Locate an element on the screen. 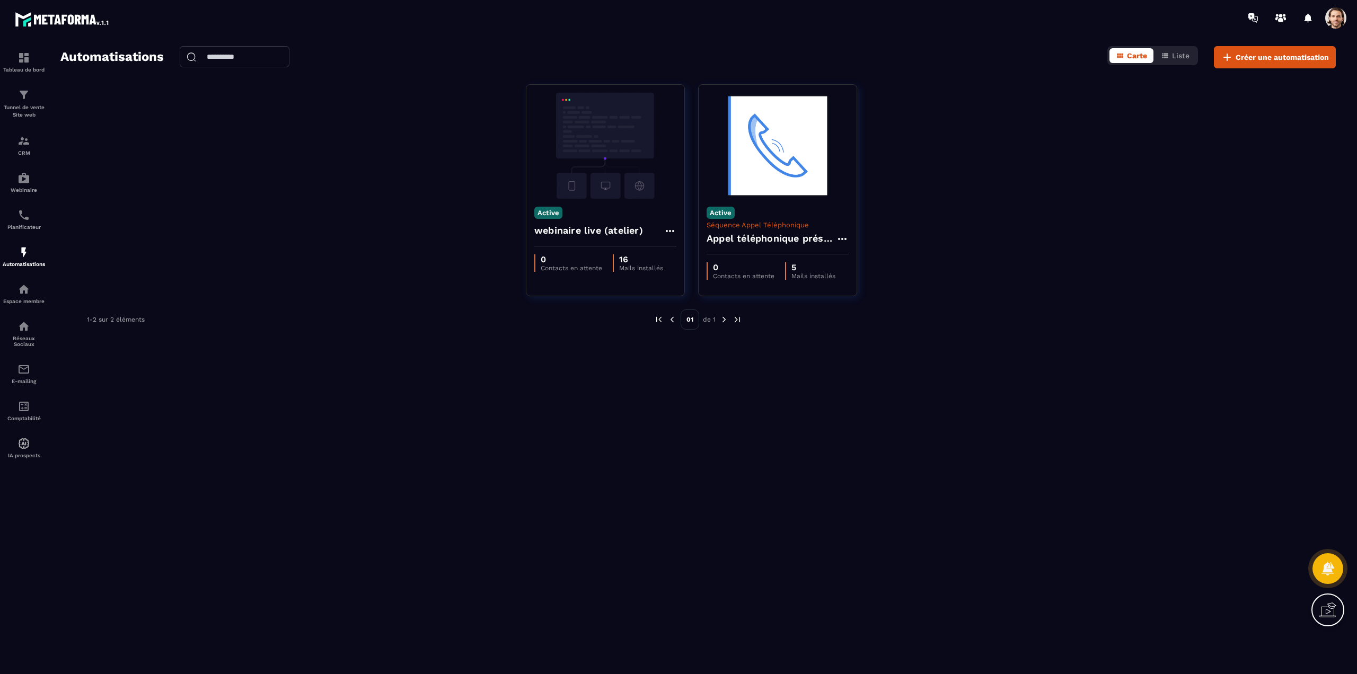  h2: Automatisations is located at coordinates (112, 57).